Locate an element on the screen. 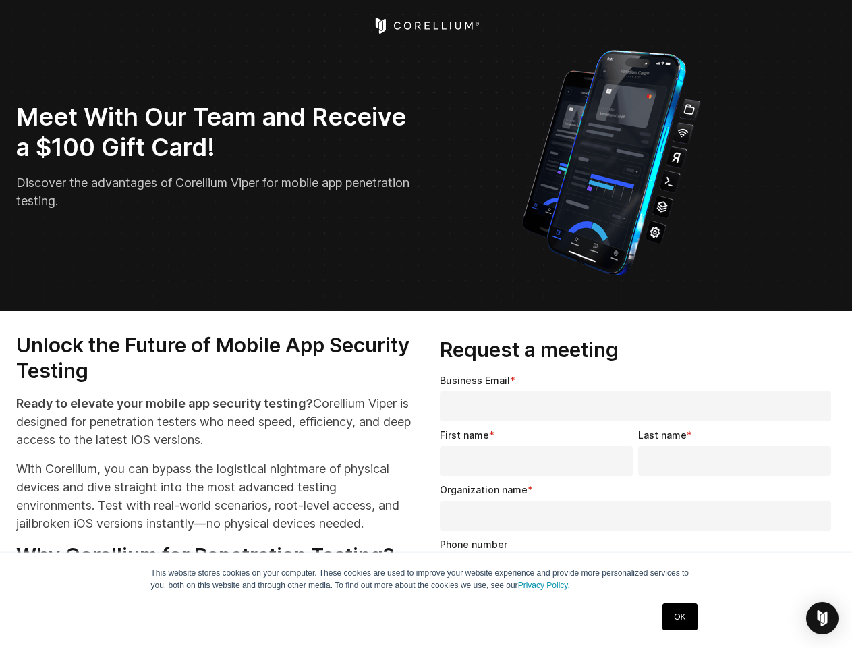 This screenshot has width=852, height=648. span: Phone number is located at coordinates (474, 544).